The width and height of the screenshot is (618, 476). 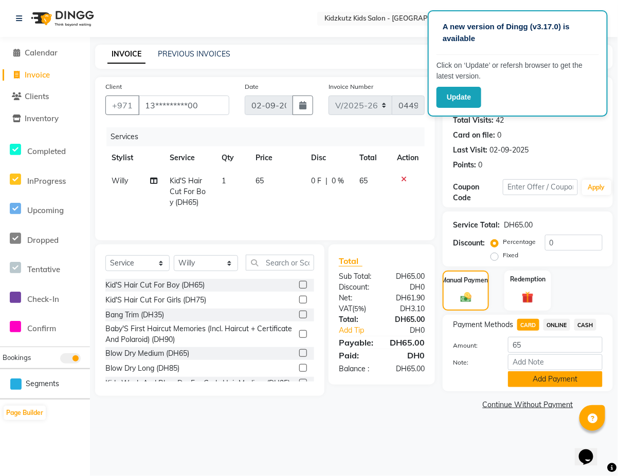 What do you see at coordinates (527, 405) in the screenshot?
I see `a: Continue Without Payment` at bounding box center [527, 405].